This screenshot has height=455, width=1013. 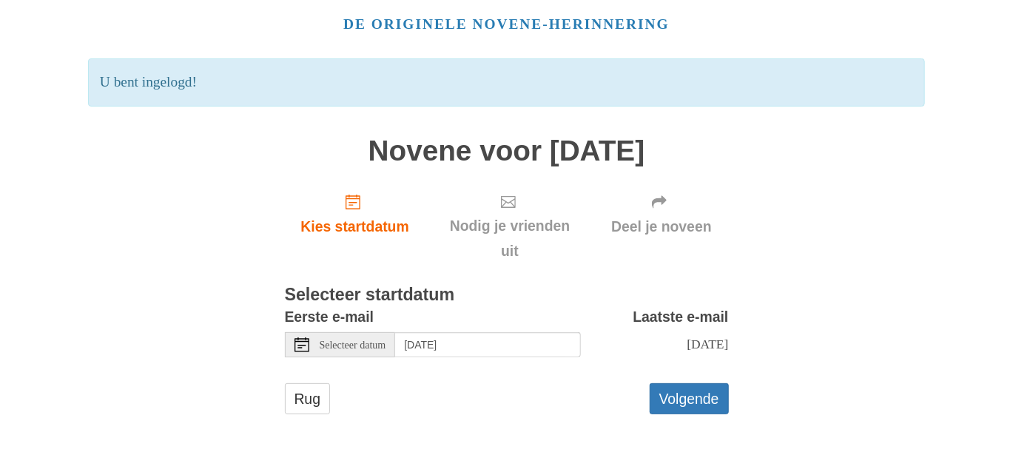 What do you see at coordinates (353, 345) in the screenshot?
I see `font: Selecteer datum` at bounding box center [353, 345].